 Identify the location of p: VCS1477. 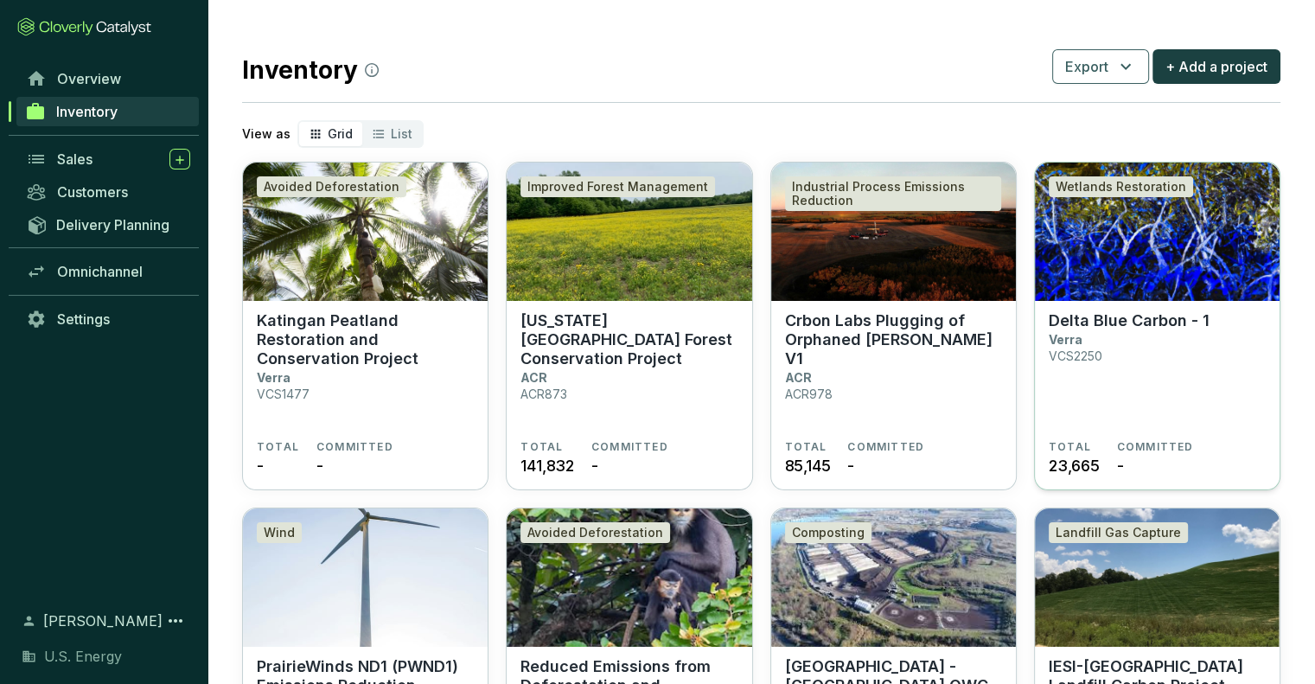
(283, 393).